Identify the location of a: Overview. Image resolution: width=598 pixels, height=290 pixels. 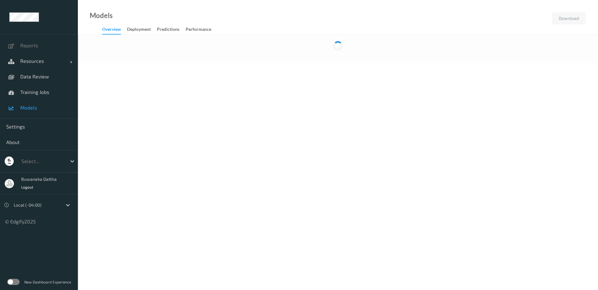
(115, 30).